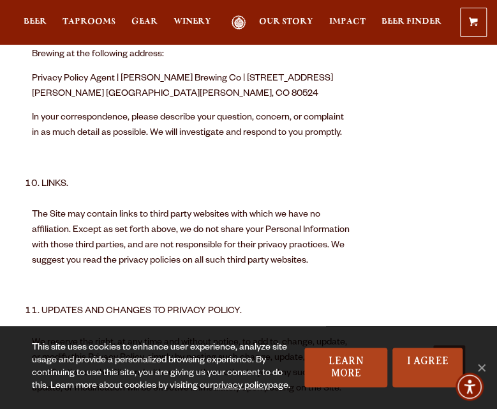 This screenshot has height=409, width=497. Describe the element at coordinates (144, 22) in the screenshot. I see `a: Gear` at that location.